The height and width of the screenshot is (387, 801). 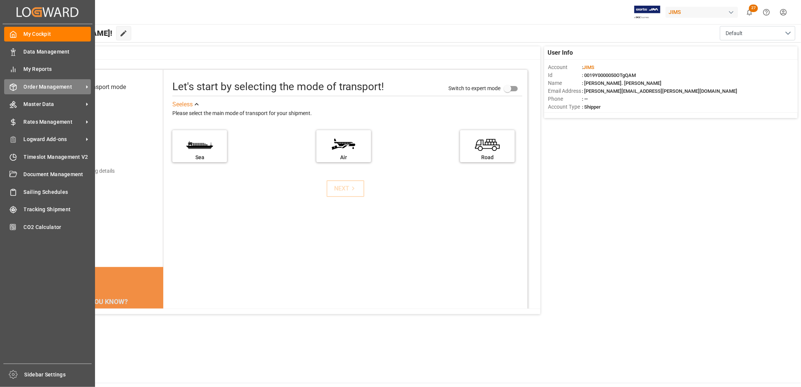 I want to click on button: NEXT, so click(x=346, y=189).